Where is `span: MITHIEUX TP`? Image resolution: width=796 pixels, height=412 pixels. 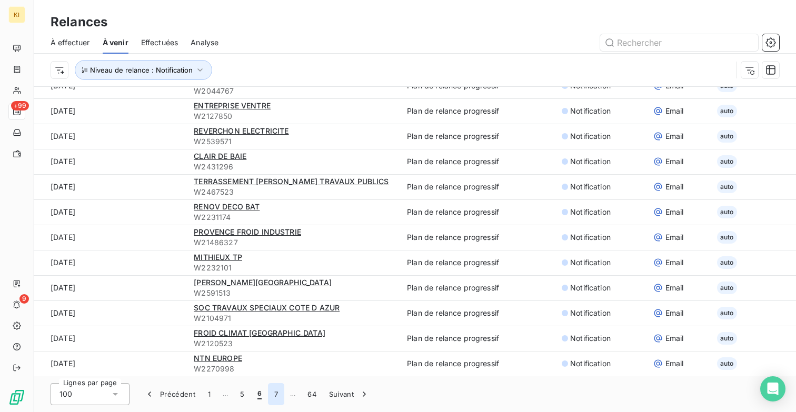
span: MITHIEUX TP is located at coordinates (218, 257).